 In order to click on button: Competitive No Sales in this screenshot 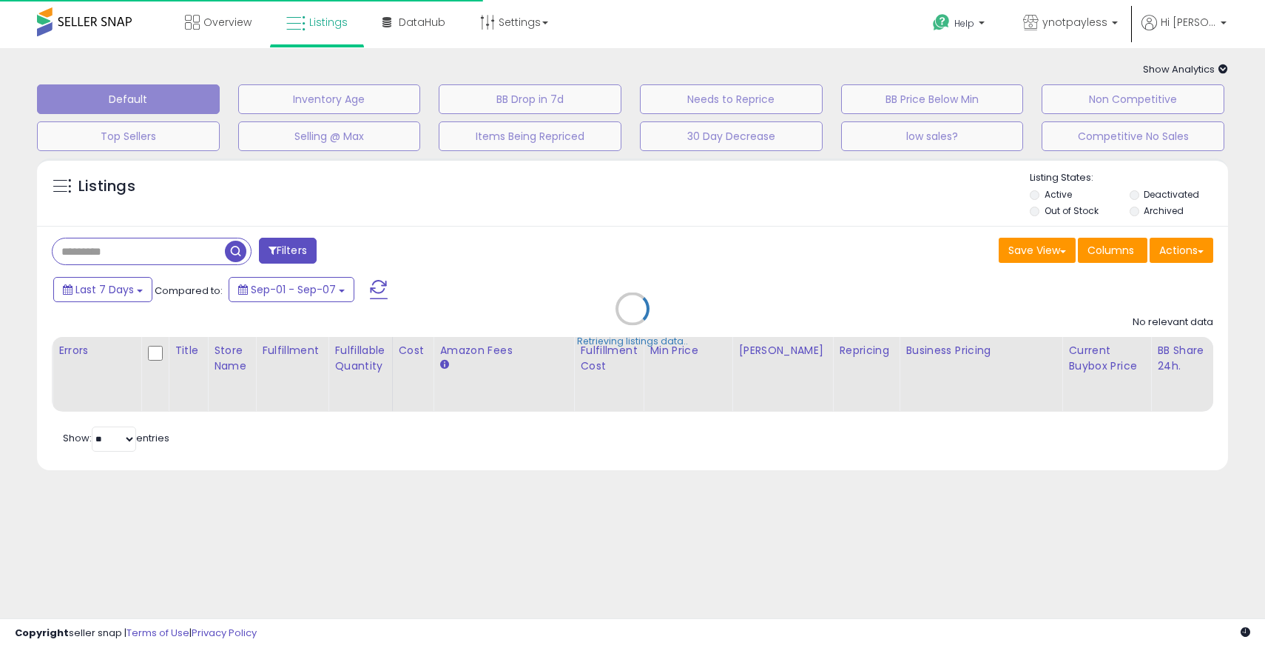, I will do `click(1133, 136)`.